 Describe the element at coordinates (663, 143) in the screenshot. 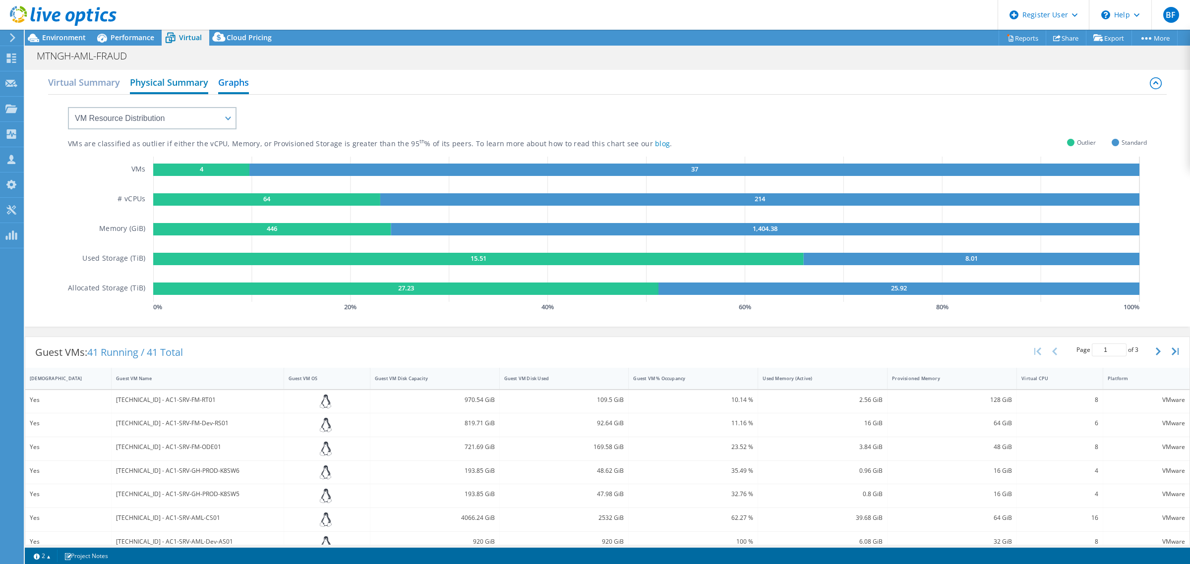

I see `a: blog` at that location.